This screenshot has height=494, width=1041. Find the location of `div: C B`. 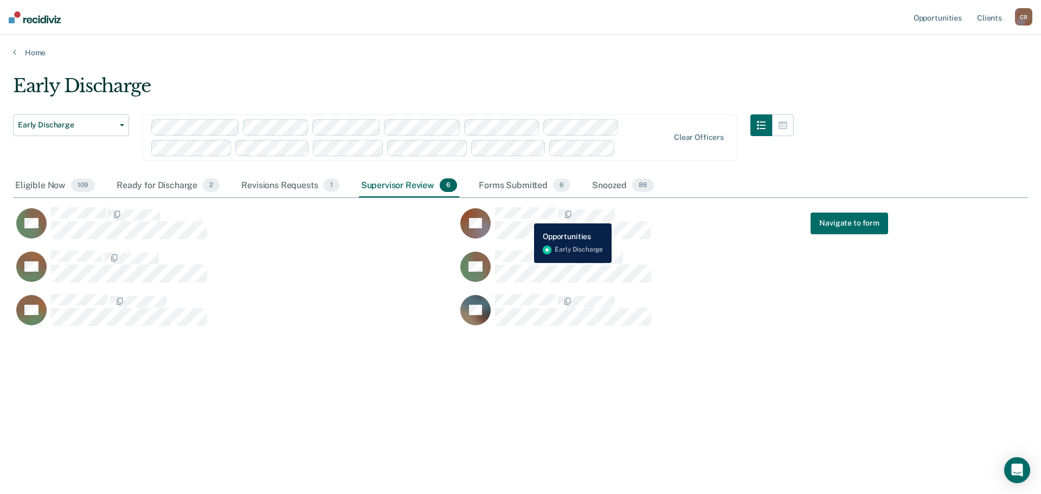

div: C B is located at coordinates (1023, 17).